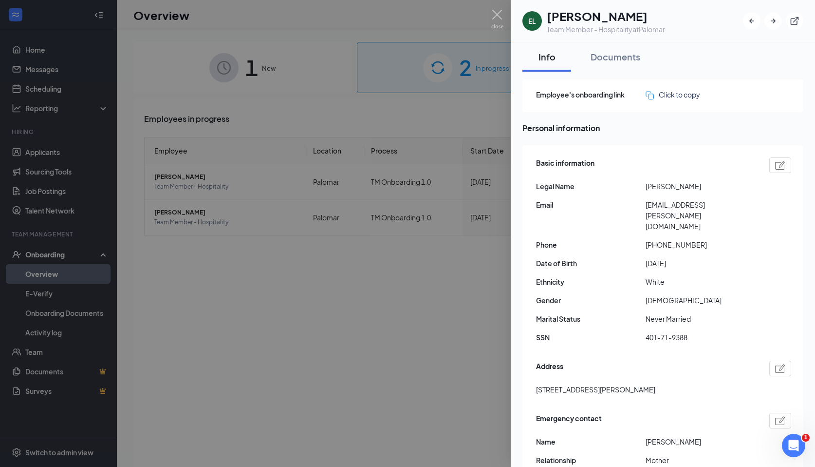 This screenshot has width=815, height=467. Describe the element at coordinates (532, 21) in the screenshot. I see `div: EL` at that location.